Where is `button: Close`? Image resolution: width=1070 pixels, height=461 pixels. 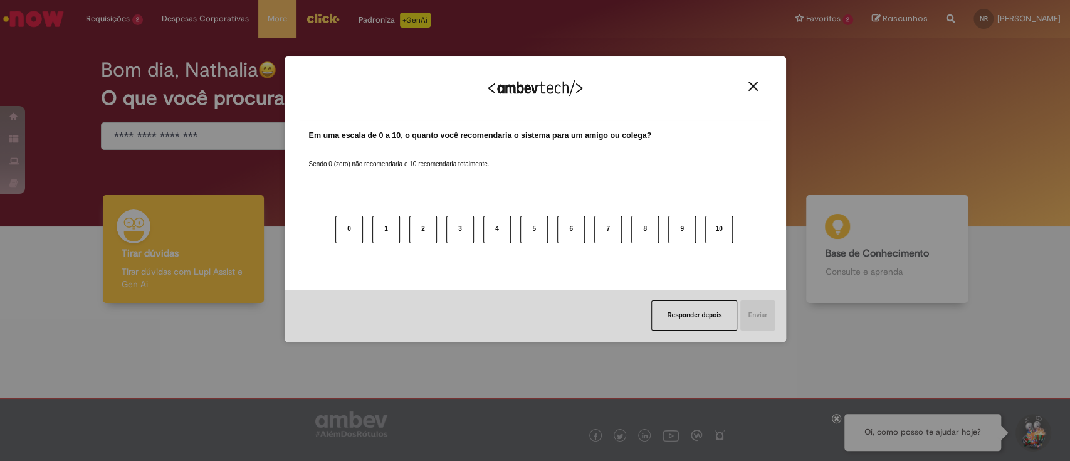 button: Close is located at coordinates (753, 86).